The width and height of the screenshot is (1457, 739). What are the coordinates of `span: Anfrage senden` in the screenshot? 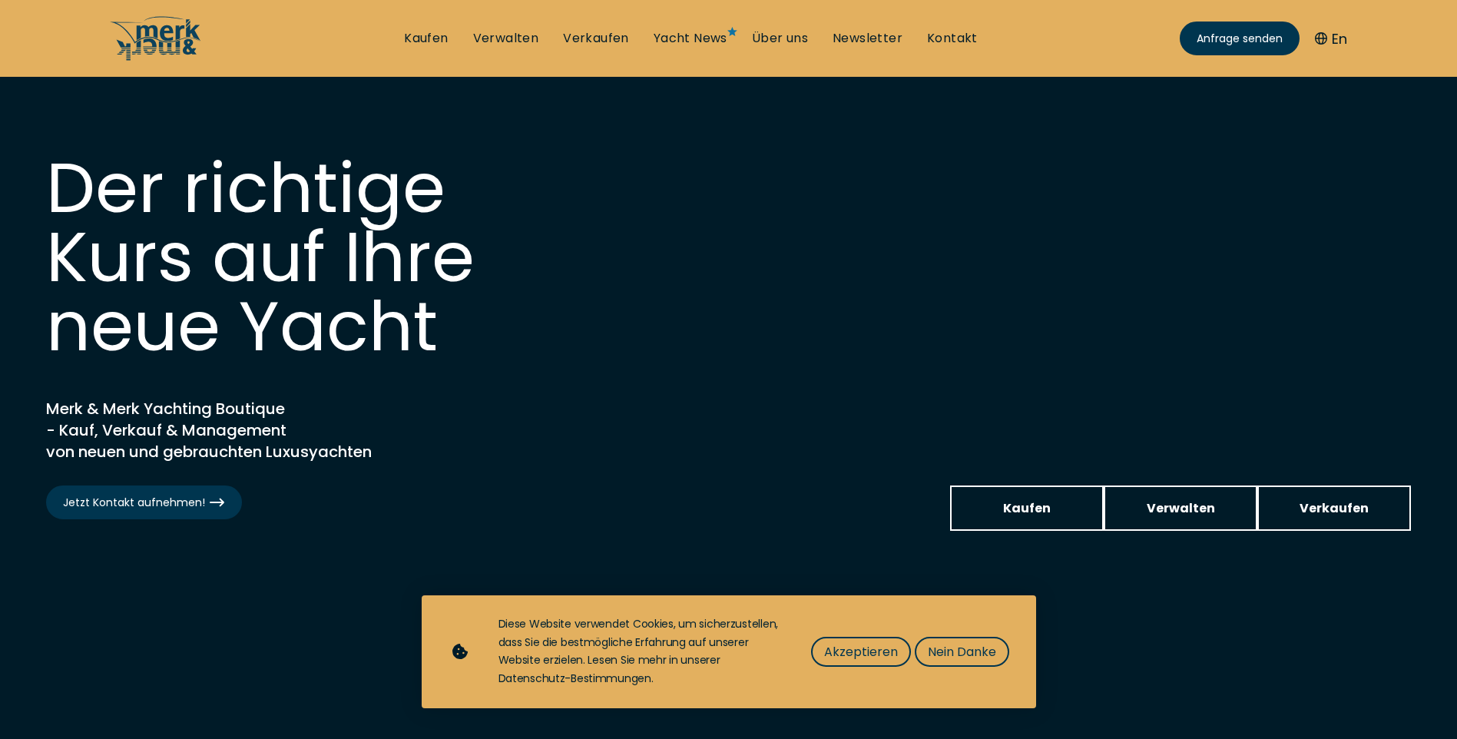 It's located at (1239, 38).